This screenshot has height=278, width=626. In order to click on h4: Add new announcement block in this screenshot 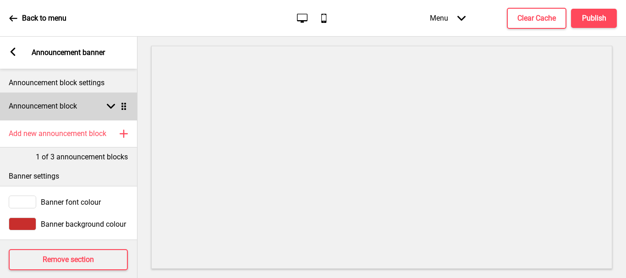, I will do `click(57, 134)`.